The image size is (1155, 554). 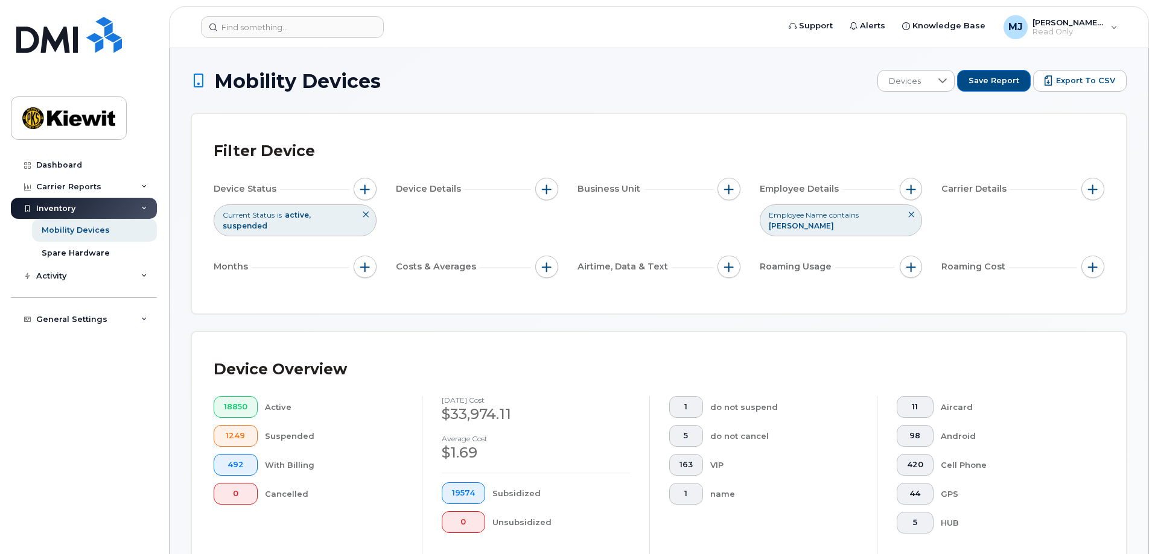 What do you see at coordinates (334, 494) in the screenshot?
I see `div: Cancelled` at bounding box center [334, 494].